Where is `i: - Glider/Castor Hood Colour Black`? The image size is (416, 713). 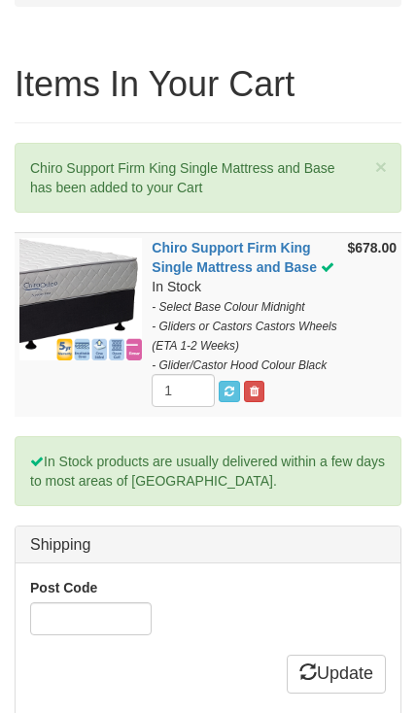
i: - Glider/Castor Hood Colour Black is located at coordinates (239, 365).